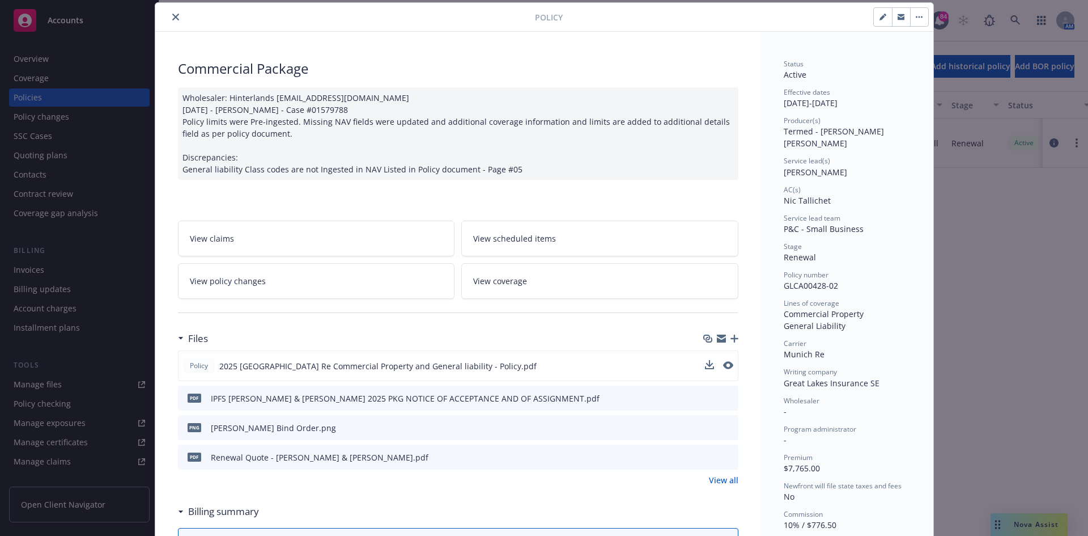 Image resolution: width=1088 pixels, height=536 pixels. I want to click on span: $7,765.00, so click(802, 468).